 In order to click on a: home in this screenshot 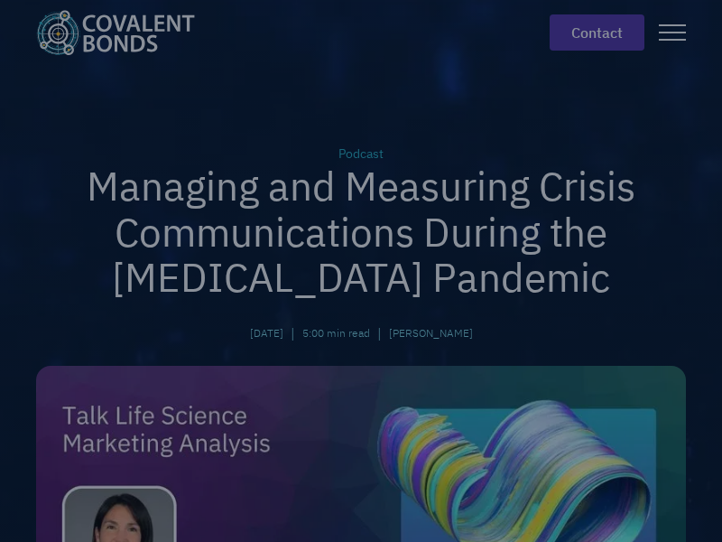, I will do `click(123, 33)`.